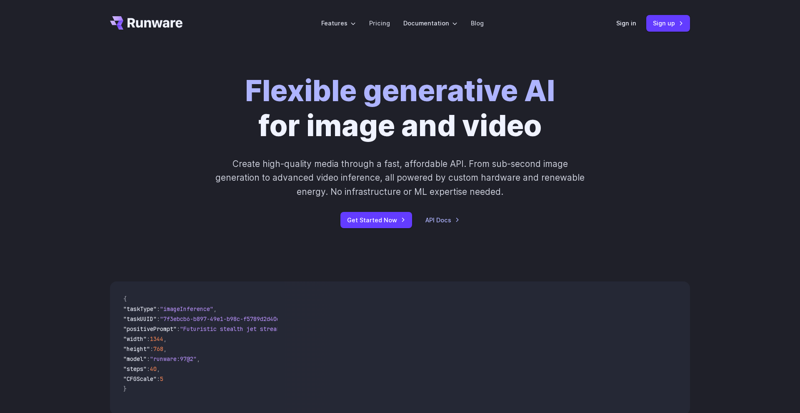 This screenshot has height=413, width=800. I want to click on a: Blog, so click(477, 23).